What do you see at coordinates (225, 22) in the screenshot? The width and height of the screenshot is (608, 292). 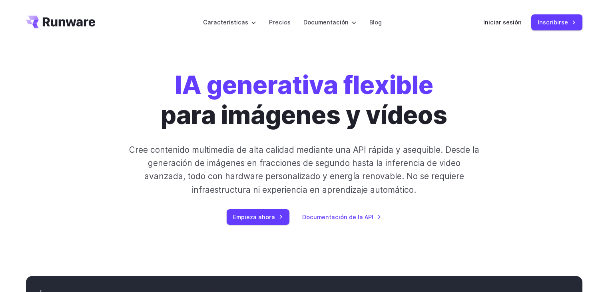 I see `font: Características` at bounding box center [225, 22].